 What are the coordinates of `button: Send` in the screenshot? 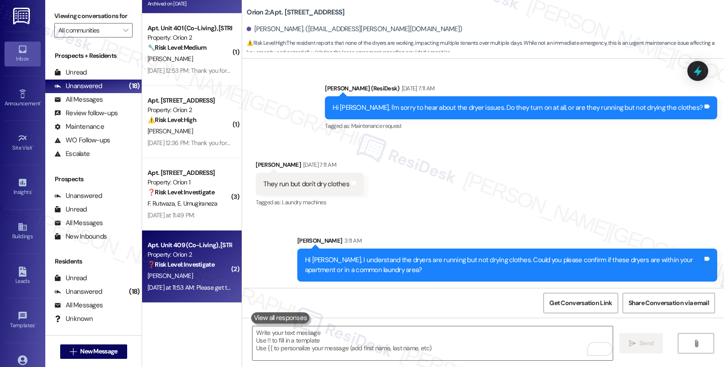 It's located at (641, 343).